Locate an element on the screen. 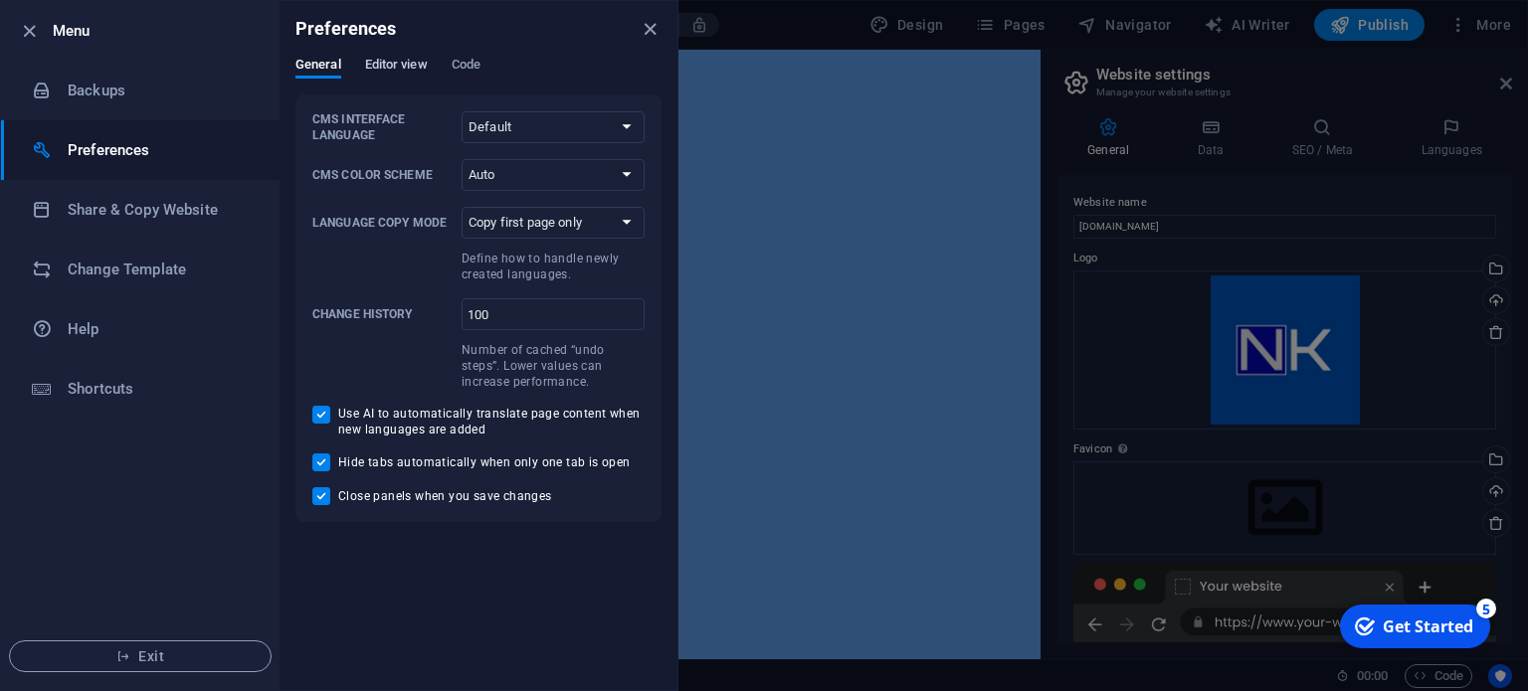  select: CMS Color Scheme is located at coordinates (553, 175).